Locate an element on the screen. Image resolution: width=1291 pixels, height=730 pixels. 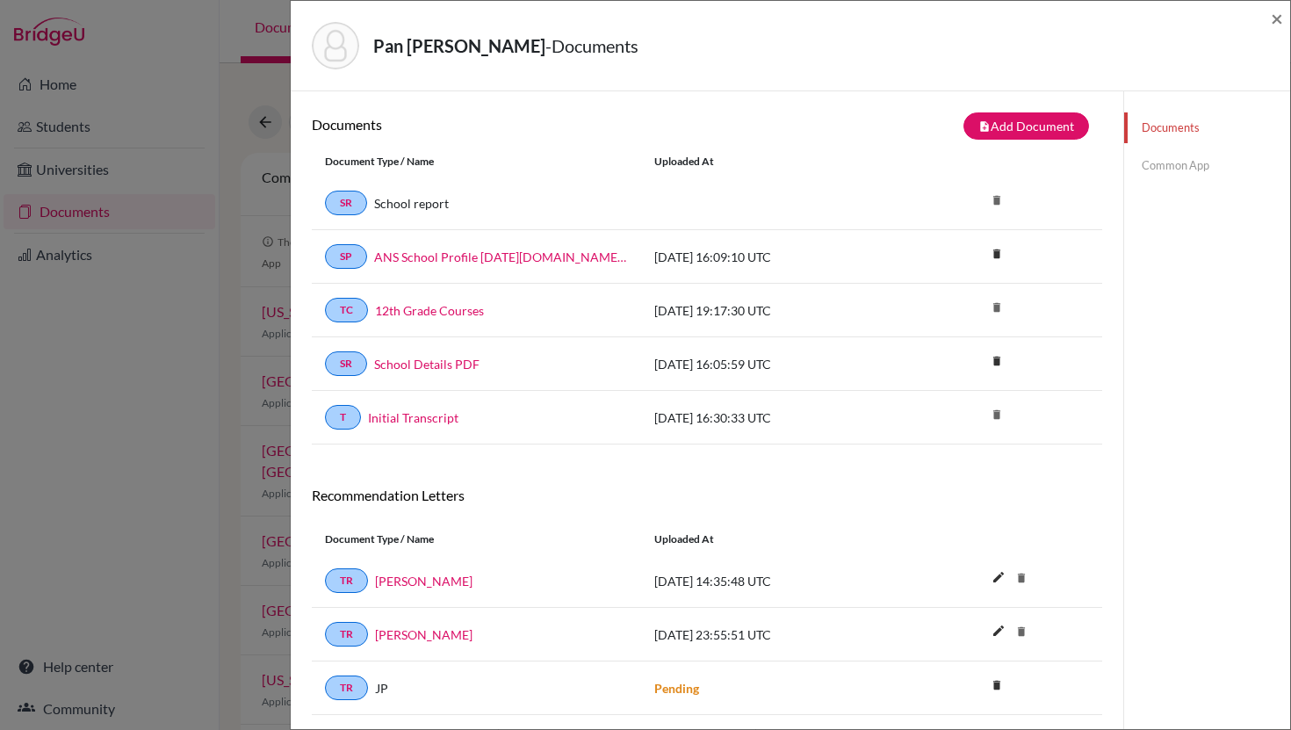
span: JP is located at coordinates (381, 688).